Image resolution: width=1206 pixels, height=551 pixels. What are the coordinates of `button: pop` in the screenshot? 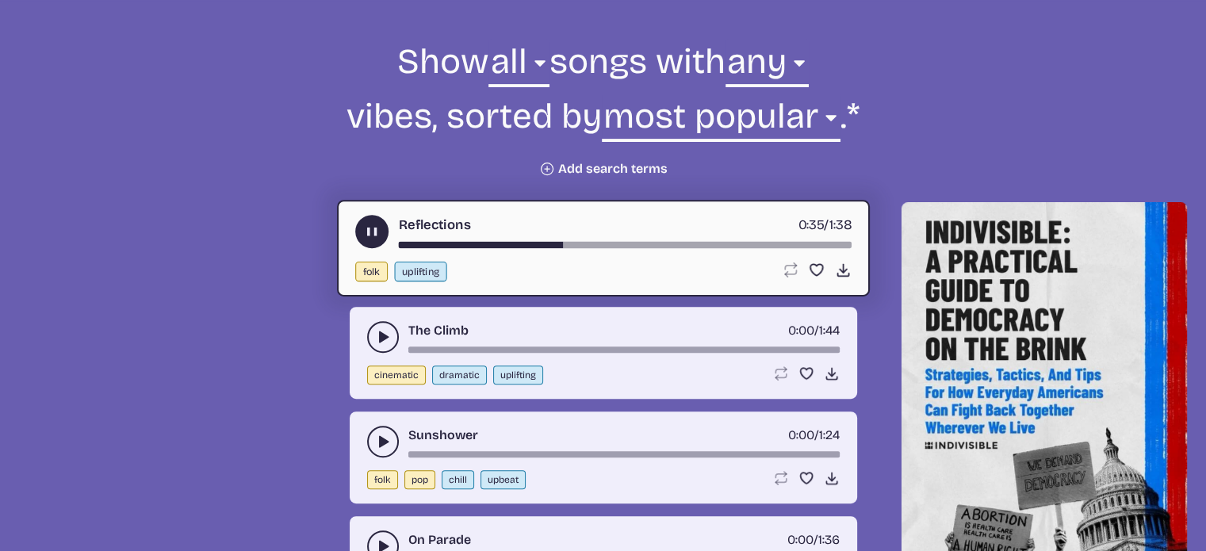 It's located at (419, 480).